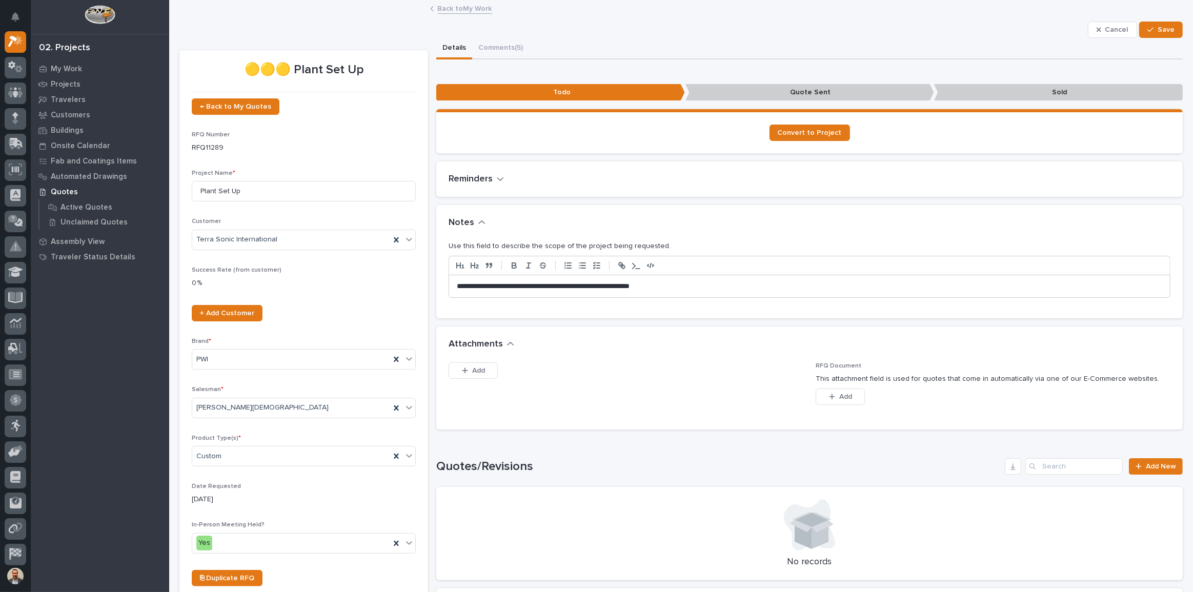  What do you see at coordinates (100, 69) in the screenshot?
I see `a: My Work` at bounding box center [100, 69].